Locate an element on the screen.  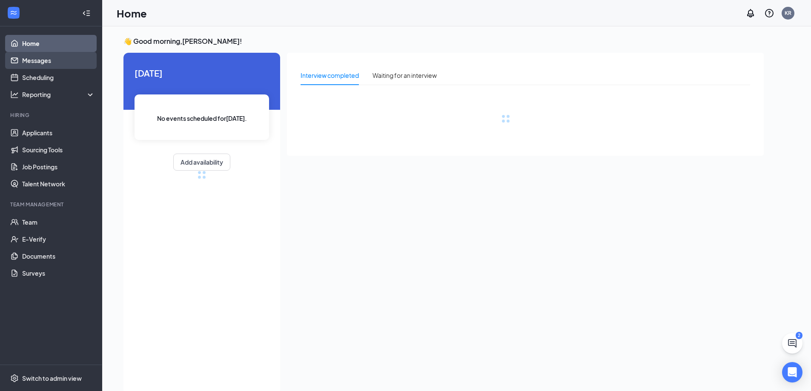
div: Interview completed is located at coordinates (330, 75).